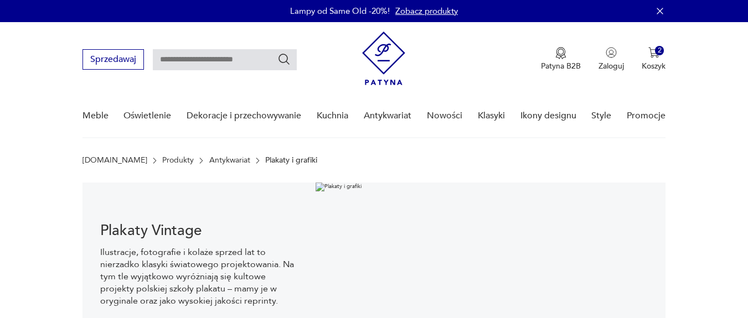  Describe the element at coordinates (199, 231) in the screenshot. I see `h1: Plakaty Vintage` at that location.